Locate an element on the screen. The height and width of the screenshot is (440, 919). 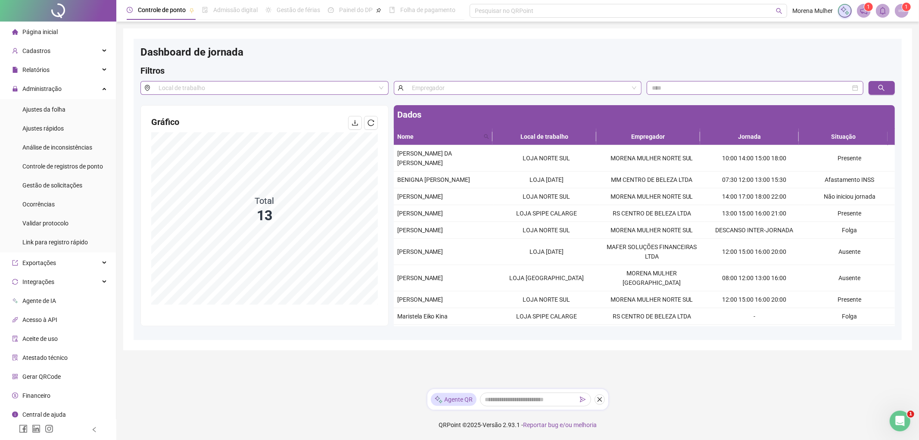
span: Gráfico is located at coordinates (165, 122).